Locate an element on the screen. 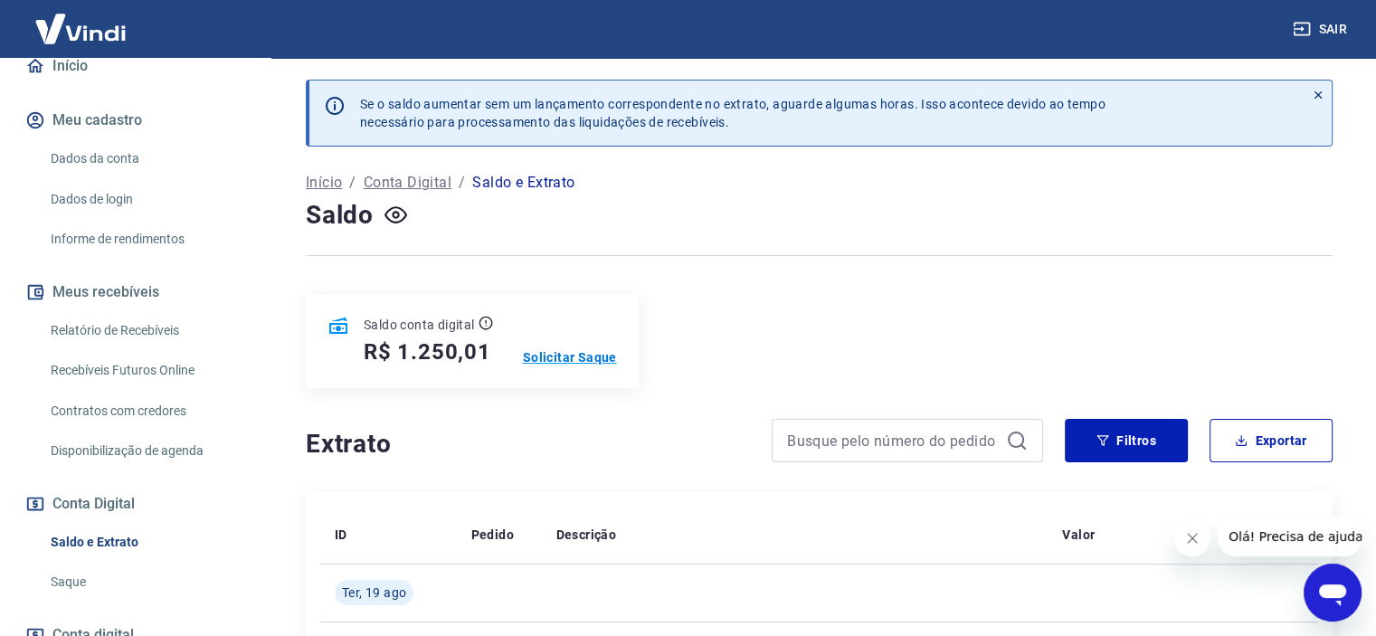 Image resolution: width=1376 pixels, height=636 pixels. h5: R$ 1.250,01 is located at coordinates (427, 352).